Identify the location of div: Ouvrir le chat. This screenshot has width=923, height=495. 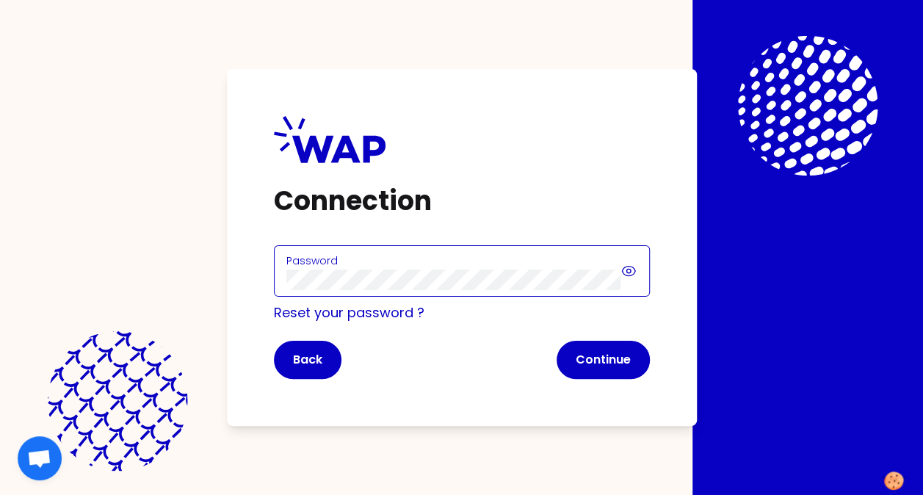
(40, 458).